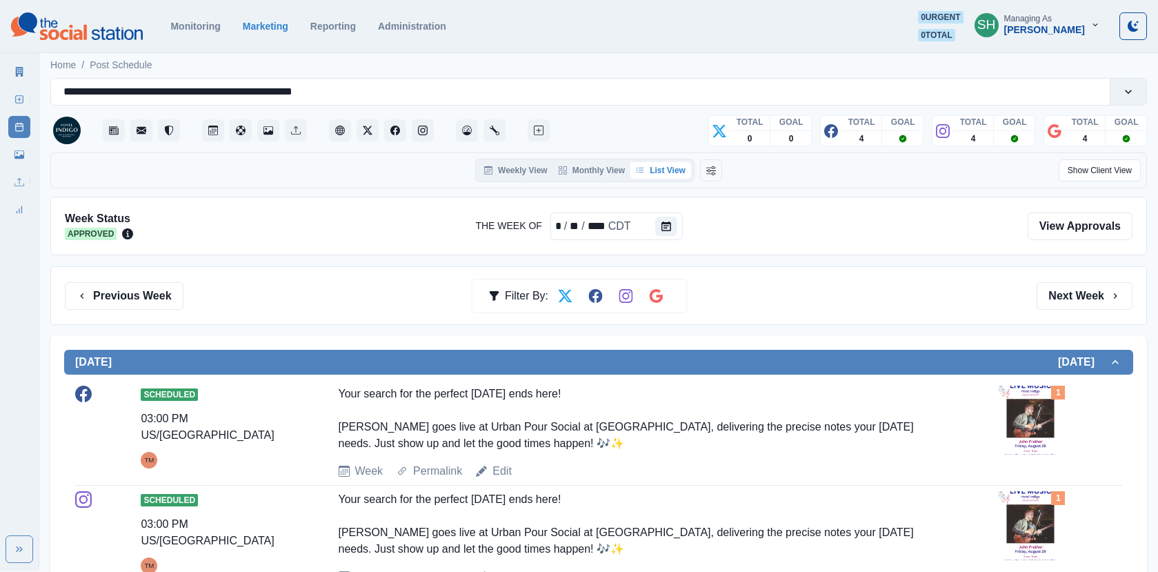 The height and width of the screenshot is (572, 1158). What do you see at coordinates (467, 130) in the screenshot?
I see `button: Dashboard` at bounding box center [467, 130].